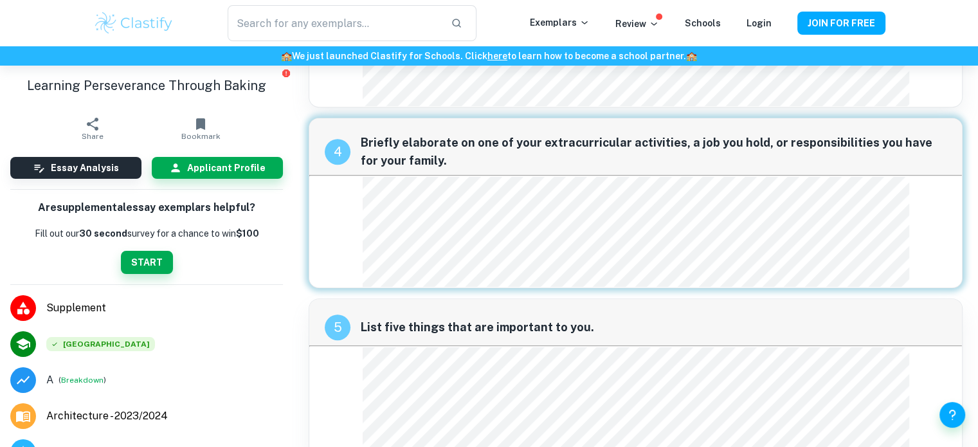 The image size is (978, 447). Describe the element at coordinates (759, 23) in the screenshot. I see `a: Login` at that location.